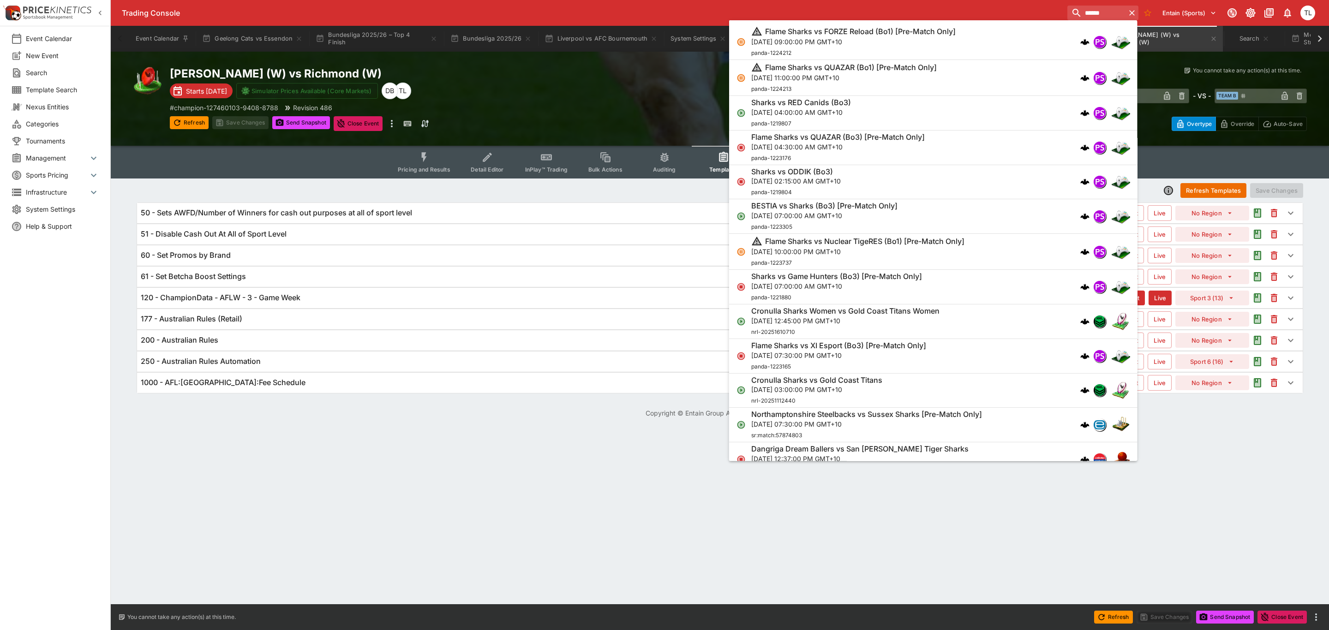 This screenshot has width=1329, height=630. What do you see at coordinates (698, 39) in the screenshot?
I see `button: System Settings` at bounding box center [698, 39].